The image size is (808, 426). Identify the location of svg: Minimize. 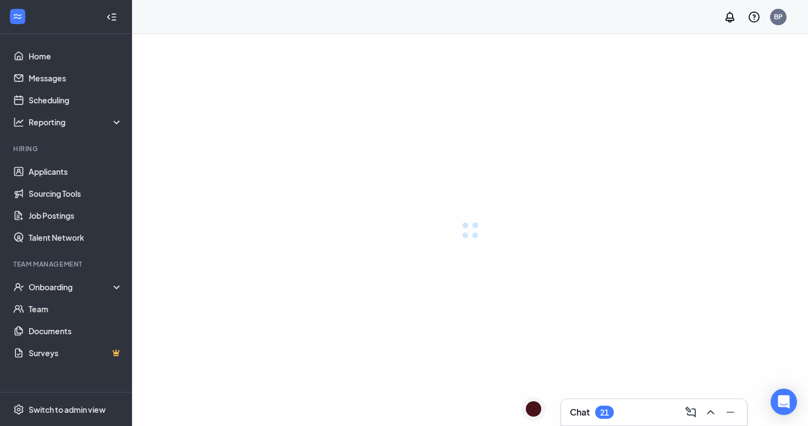
(730, 412).